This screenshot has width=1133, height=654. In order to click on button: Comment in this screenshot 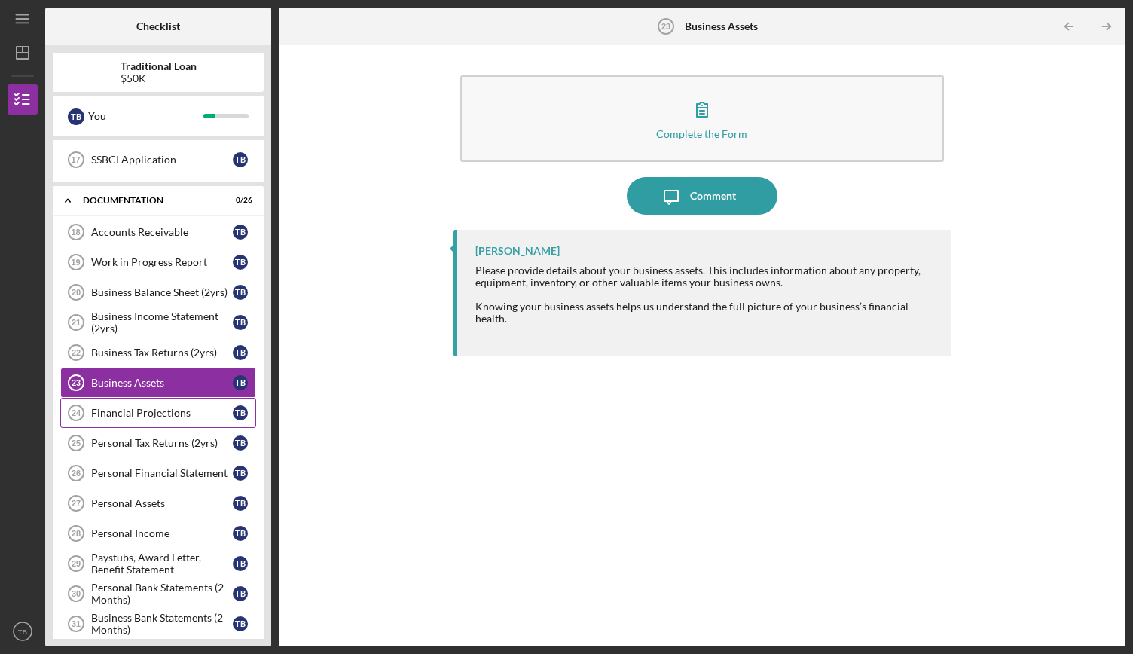, I will do `click(702, 196)`.